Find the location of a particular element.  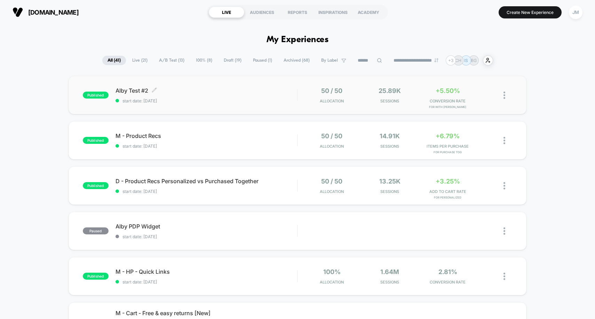

p: IS is located at coordinates (466, 60).